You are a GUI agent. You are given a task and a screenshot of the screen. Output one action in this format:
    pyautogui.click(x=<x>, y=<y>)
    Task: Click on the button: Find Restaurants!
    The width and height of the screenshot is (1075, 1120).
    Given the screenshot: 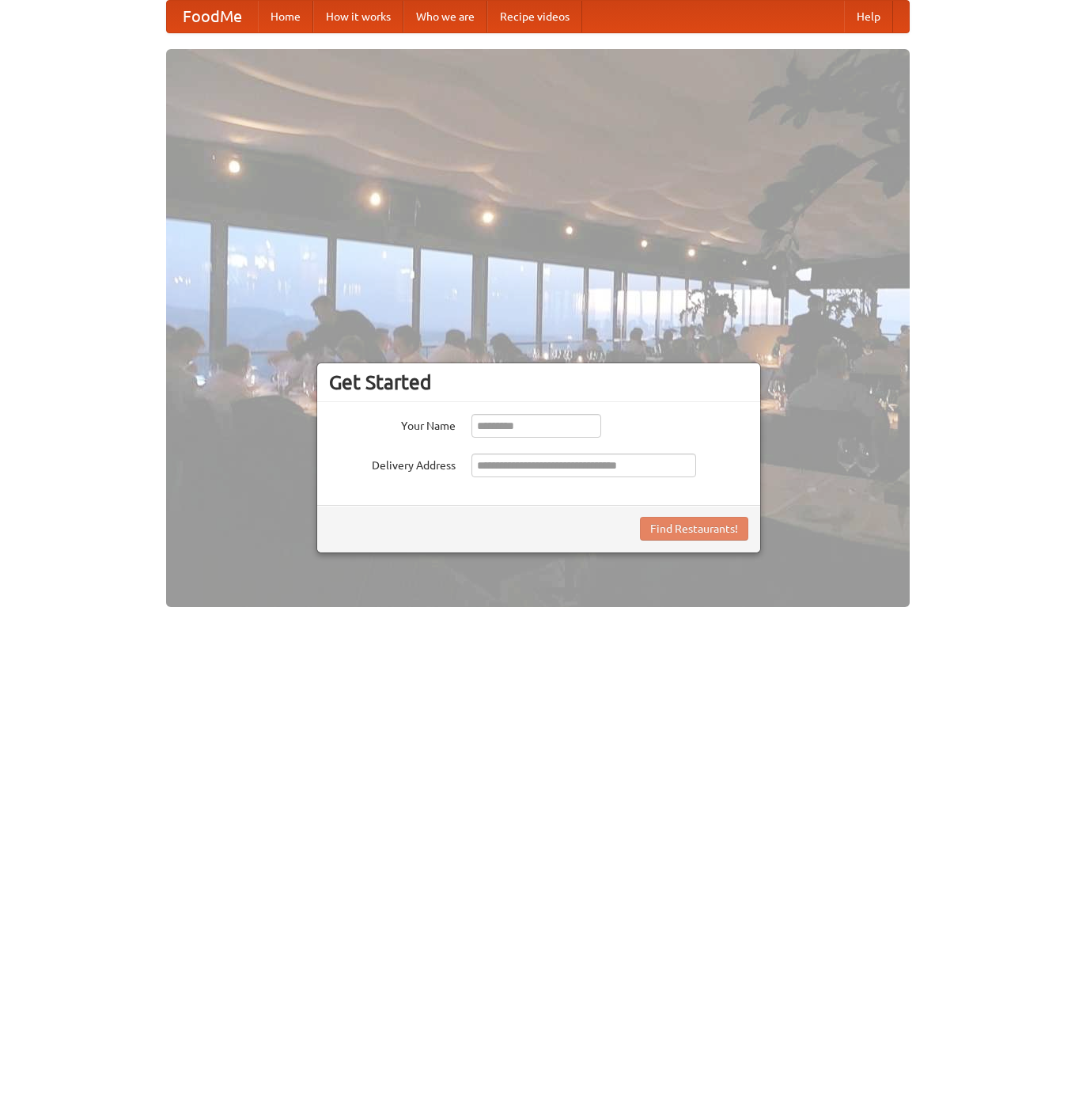 What is the action you would take?
    pyautogui.click(x=694, y=528)
    